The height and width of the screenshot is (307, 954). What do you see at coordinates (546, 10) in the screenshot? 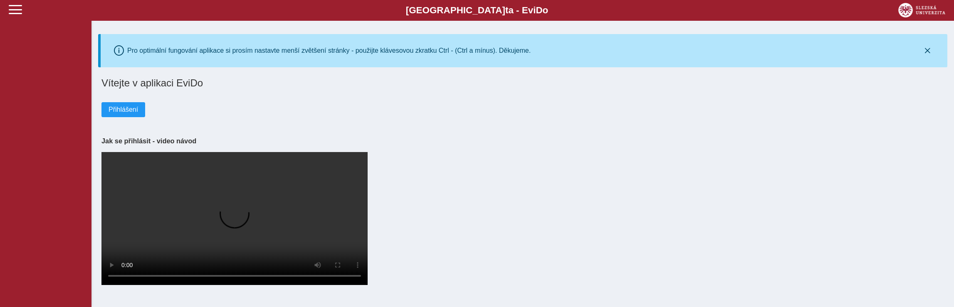
I see `span: o` at bounding box center [546, 10].